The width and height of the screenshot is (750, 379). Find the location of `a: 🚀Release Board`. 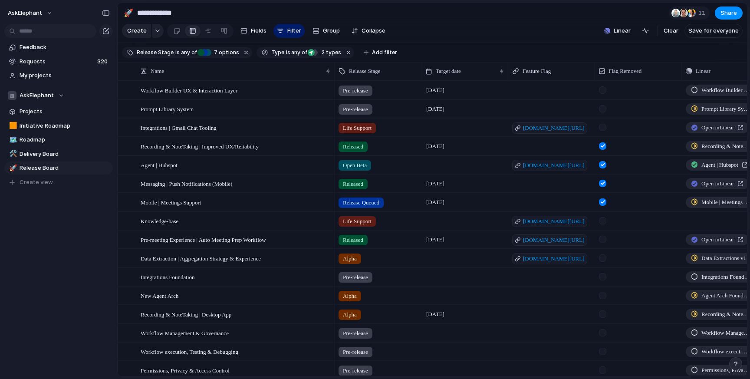

a: 🚀Release Board is located at coordinates (59, 168).